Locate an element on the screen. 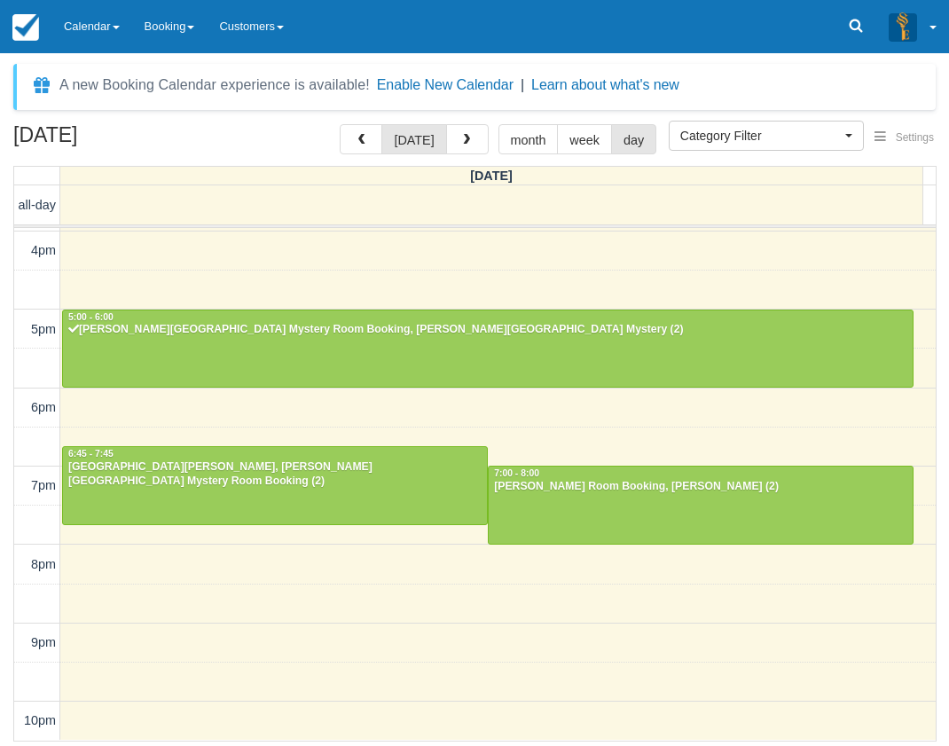 Image resolution: width=949 pixels, height=746 pixels. span: 7:00 - 8:00 is located at coordinates (516, 473).